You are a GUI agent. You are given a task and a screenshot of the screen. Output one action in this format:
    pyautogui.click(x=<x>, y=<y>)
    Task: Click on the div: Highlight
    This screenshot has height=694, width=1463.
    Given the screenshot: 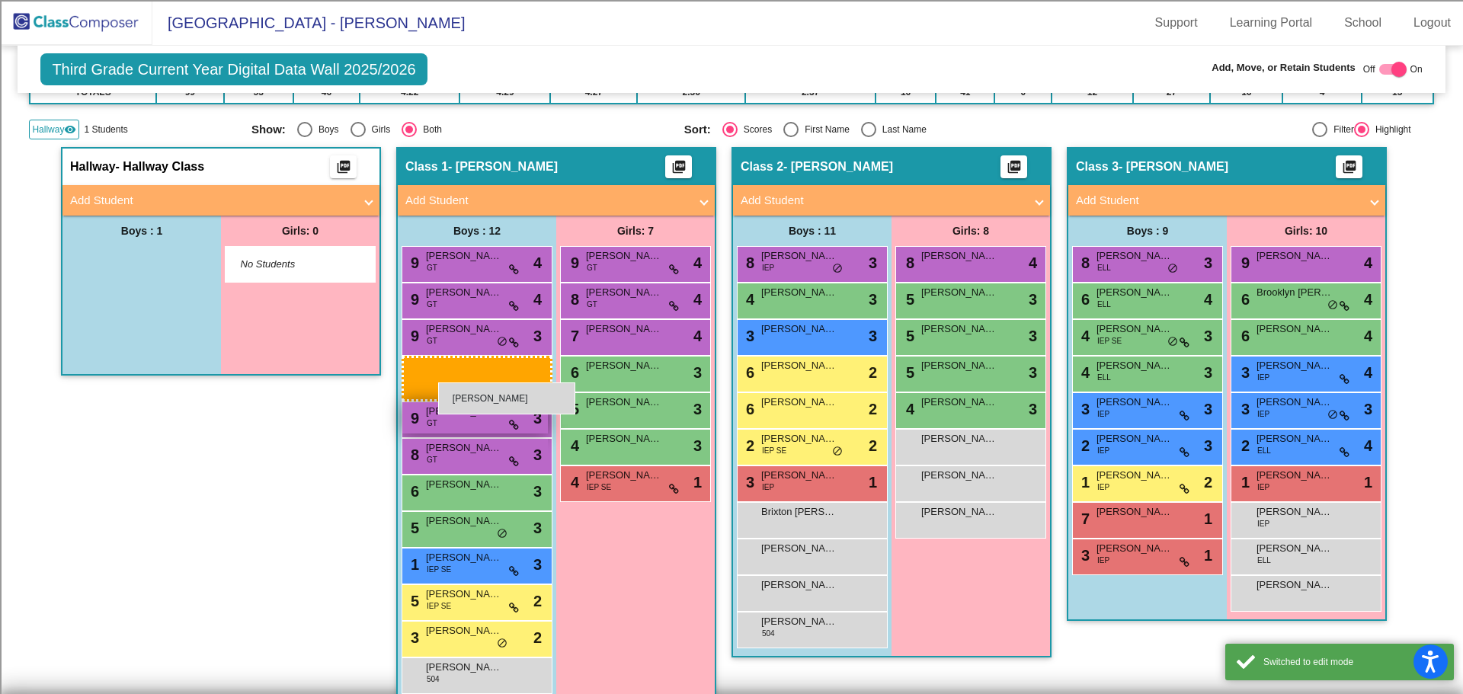 What is the action you would take?
    pyautogui.click(x=1390, y=130)
    